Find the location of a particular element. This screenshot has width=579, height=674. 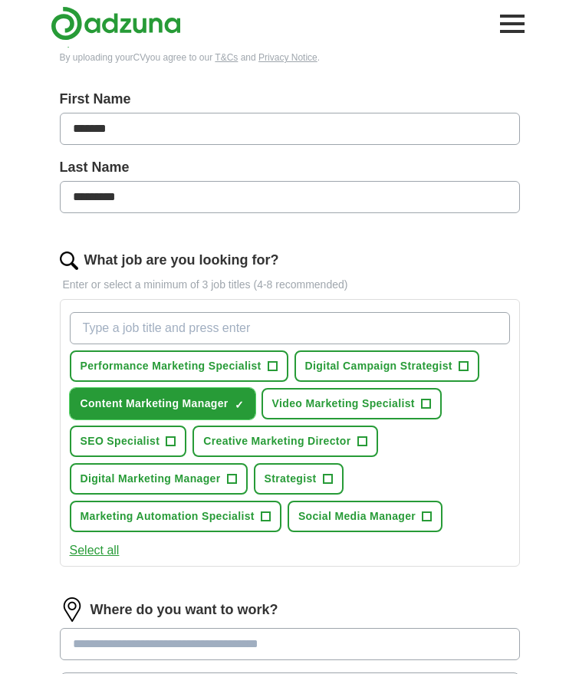

span: Performance Marketing Specialist is located at coordinates (171, 366).